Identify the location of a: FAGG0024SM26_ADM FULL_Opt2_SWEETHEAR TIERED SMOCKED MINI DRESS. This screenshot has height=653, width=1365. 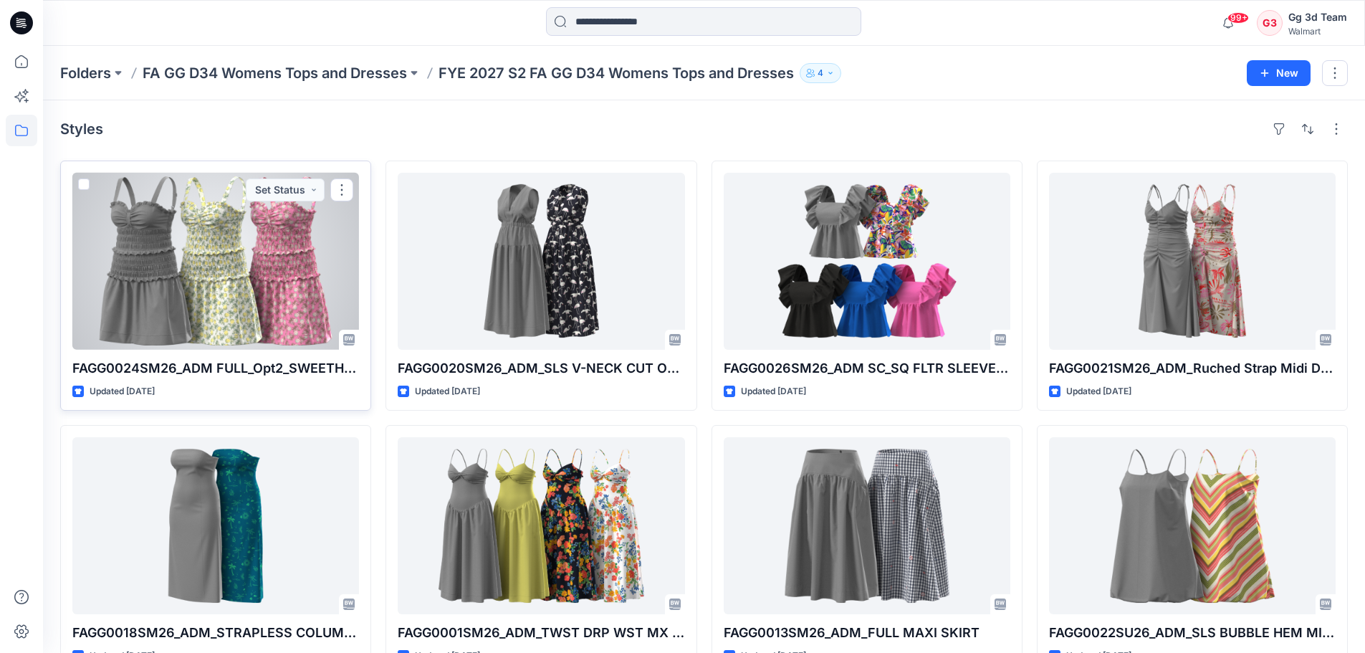
(216, 261).